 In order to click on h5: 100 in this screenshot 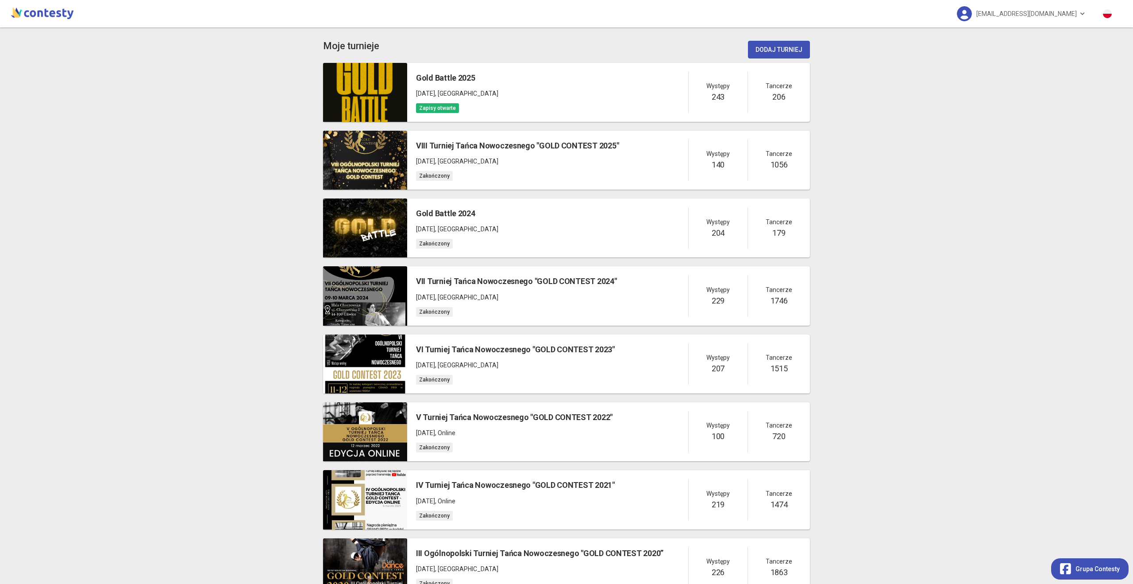, I will do `click(718, 436)`.